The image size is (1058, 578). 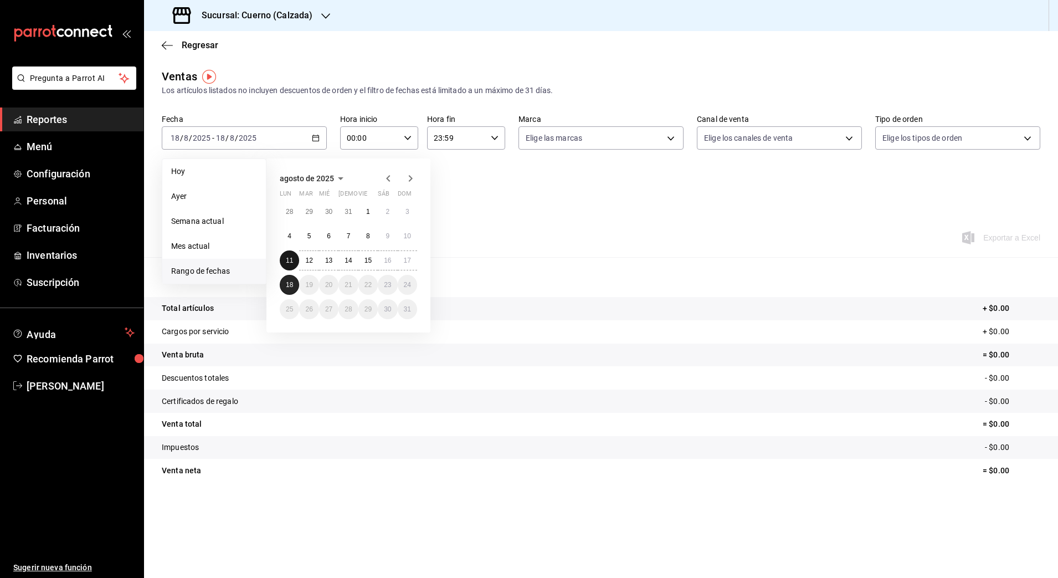 I want to click on abbr: 15 de agosto de 2025, so click(x=368, y=260).